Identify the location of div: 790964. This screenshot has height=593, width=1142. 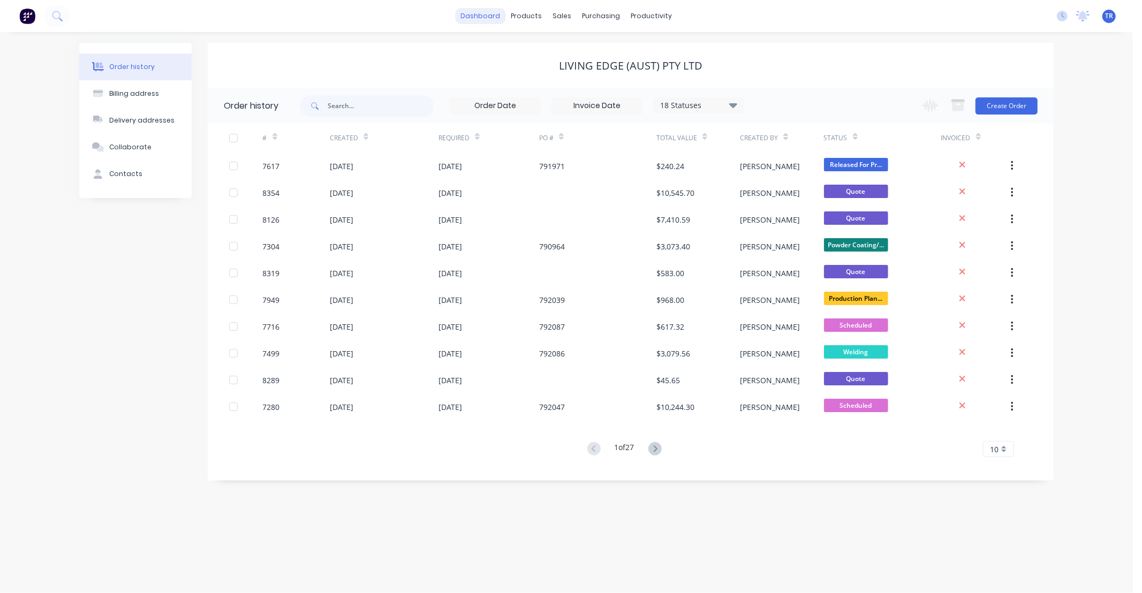
(552, 246).